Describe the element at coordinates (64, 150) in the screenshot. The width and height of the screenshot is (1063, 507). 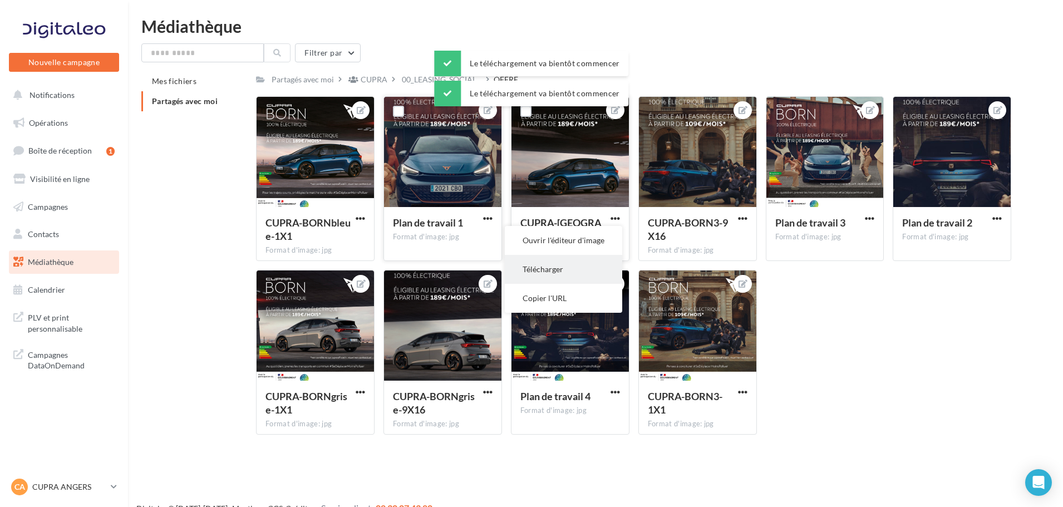
I see `a: Boîte de réception1` at that location.